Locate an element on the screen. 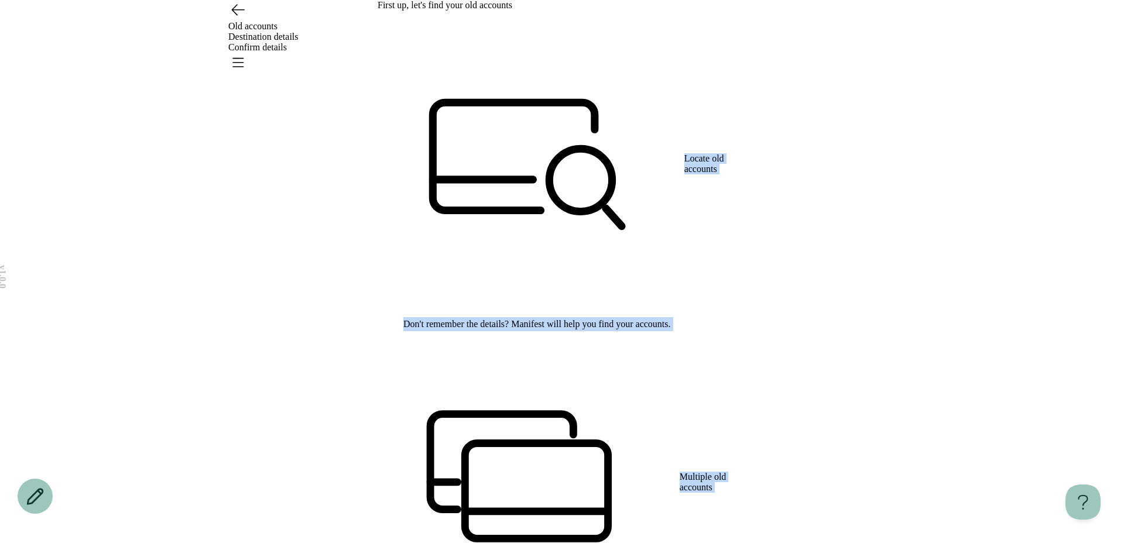  button: Open menu is located at coordinates (238, 62).